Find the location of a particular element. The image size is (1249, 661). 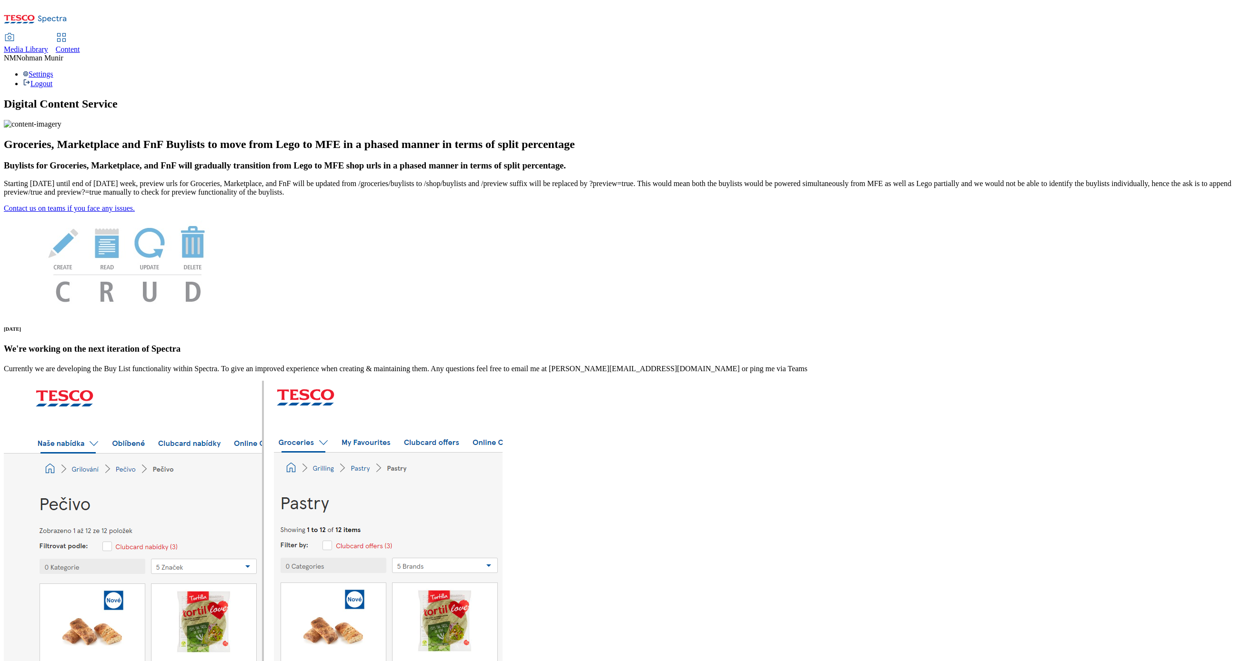

h1: Digital Content Service is located at coordinates (624, 104).